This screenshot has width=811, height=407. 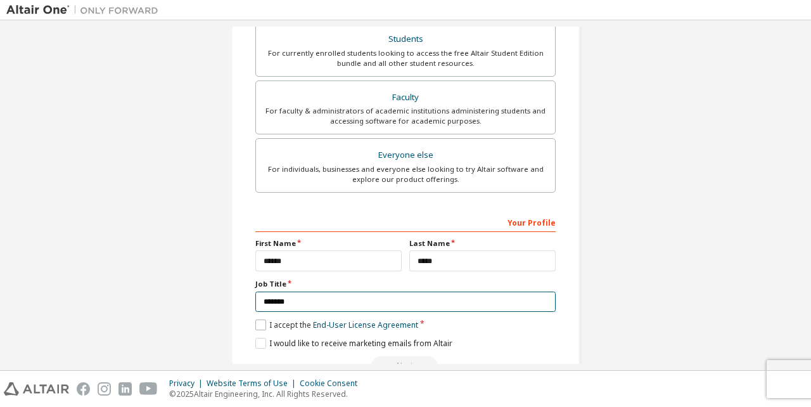 What do you see at coordinates (125, 388) in the screenshot?
I see `img: linkedin.svg` at bounding box center [125, 388].